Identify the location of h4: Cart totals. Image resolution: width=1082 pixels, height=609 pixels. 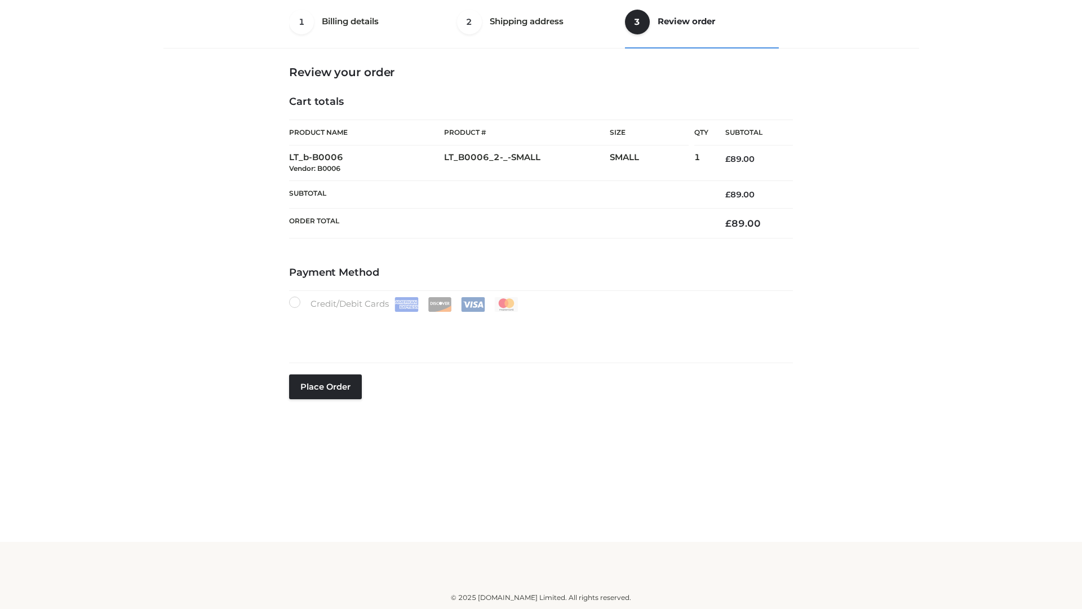
(541, 102).